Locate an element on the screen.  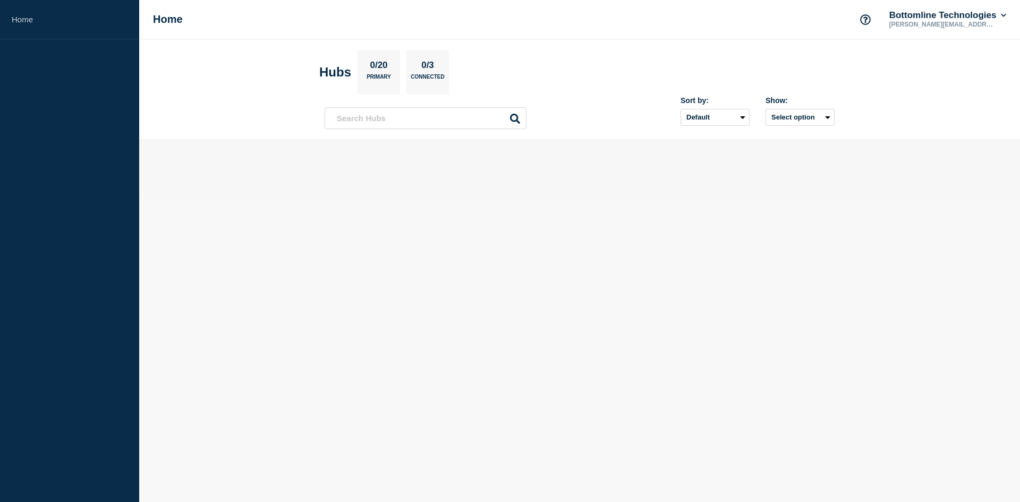
div: Sort by: is located at coordinates (715, 100).